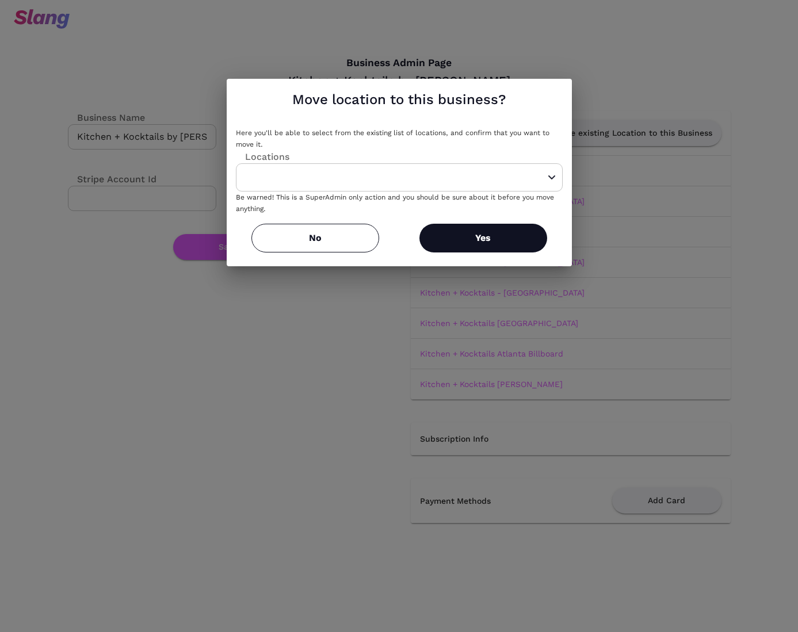 Image resolution: width=798 pixels, height=632 pixels. What do you see at coordinates (399, 99) in the screenshot?
I see `h1: Move location to this business?` at bounding box center [399, 99].